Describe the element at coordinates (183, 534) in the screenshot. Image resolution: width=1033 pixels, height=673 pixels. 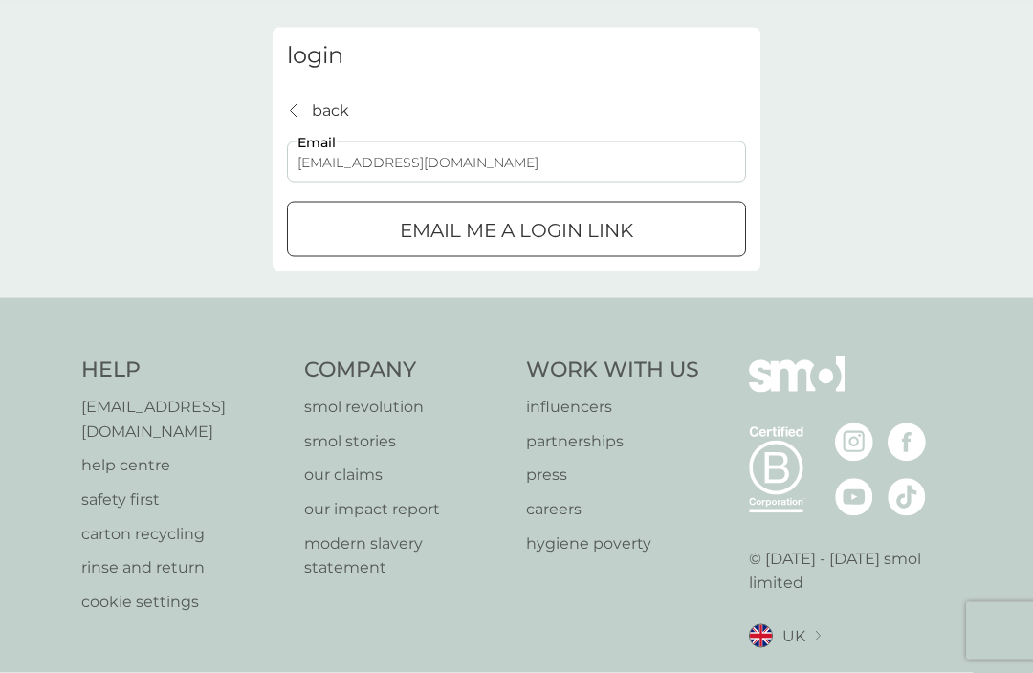
I see `p: carton recycling` at that location.